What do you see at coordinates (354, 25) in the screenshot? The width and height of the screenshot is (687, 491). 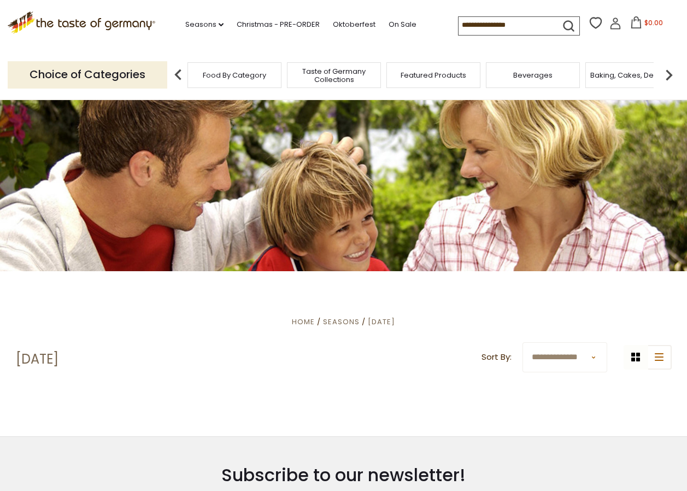 I see `a: Oktoberfest` at bounding box center [354, 25].